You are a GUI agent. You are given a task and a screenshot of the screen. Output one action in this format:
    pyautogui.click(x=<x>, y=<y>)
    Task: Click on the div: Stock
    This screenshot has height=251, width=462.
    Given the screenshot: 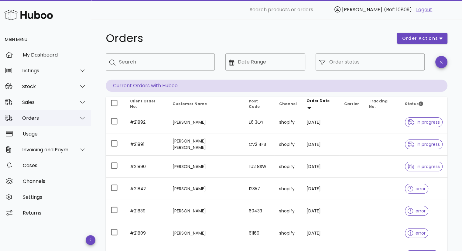 What is the action you would take?
    pyautogui.click(x=47, y=86)
    